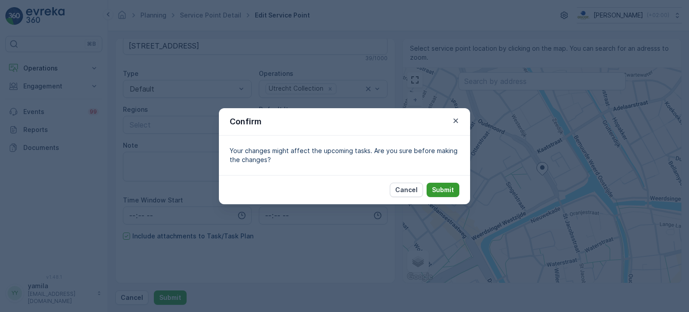  What do you see at coordinates (406, 190) in the screenshot?
I see `button: Cancel` at bounding box center [406, 190].